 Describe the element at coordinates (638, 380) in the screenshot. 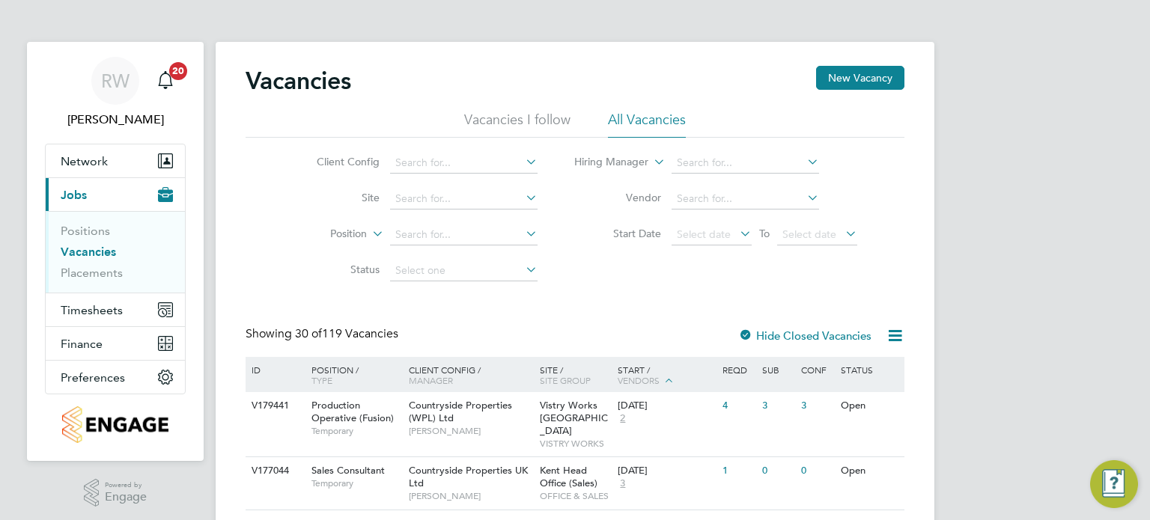

I see `span: Vendors` at that location.